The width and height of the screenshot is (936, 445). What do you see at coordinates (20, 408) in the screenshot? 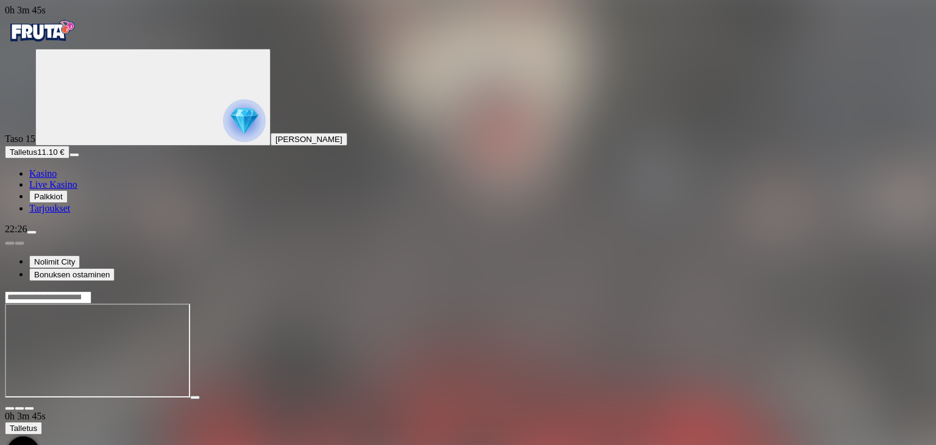
I see `button: chevron-down icon` at bounding box center [20, 408].